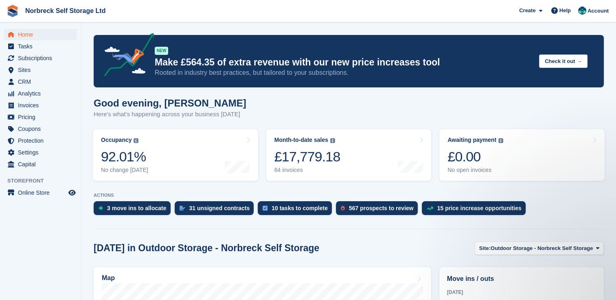 The height and width of the screenshot is (300, 616). What do you see at coordinates (42, 193) in the screenshot?
I see `span: Online Store` at bounding box center [42, 193].